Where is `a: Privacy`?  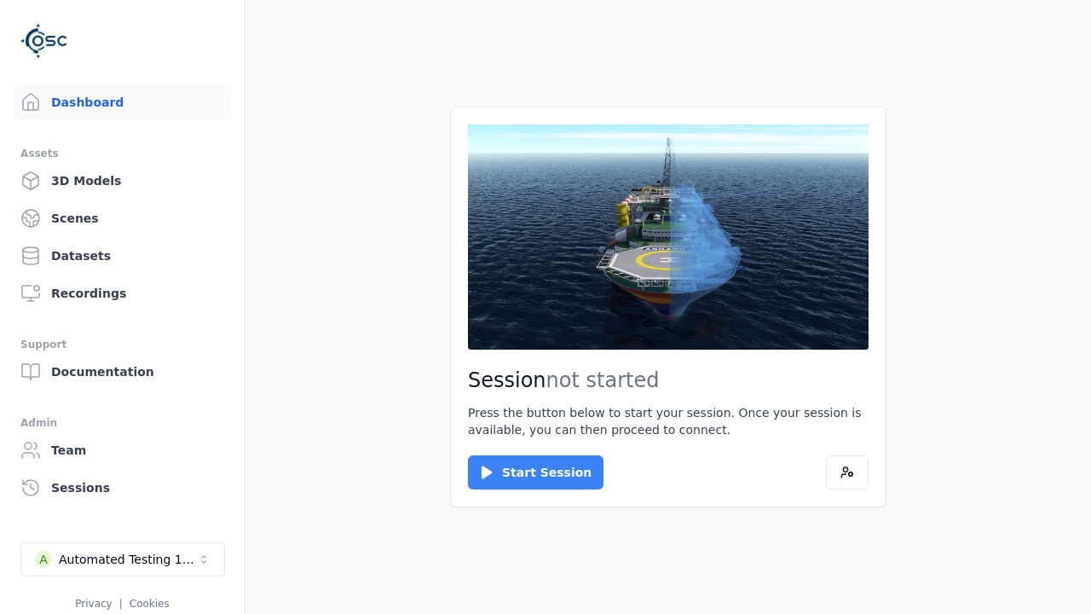
a: Privacy is located at coordinates (93, 604).